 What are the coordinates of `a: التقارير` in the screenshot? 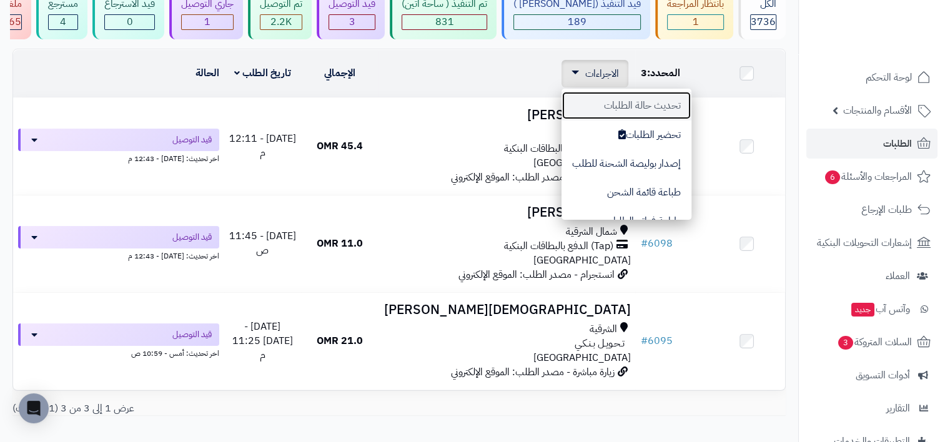 It's located at (872, 409).